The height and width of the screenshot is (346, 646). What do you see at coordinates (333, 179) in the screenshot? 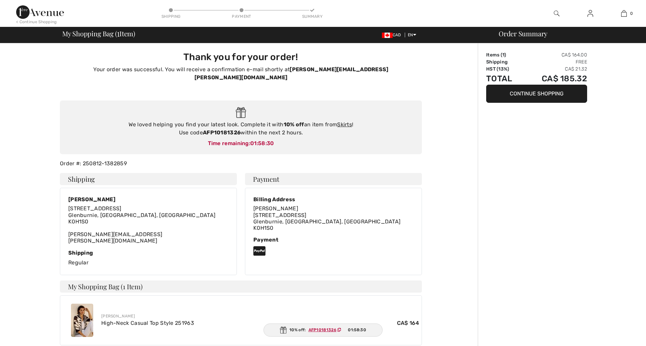
I see `h4: Payment` at bounding box center [333, 179].